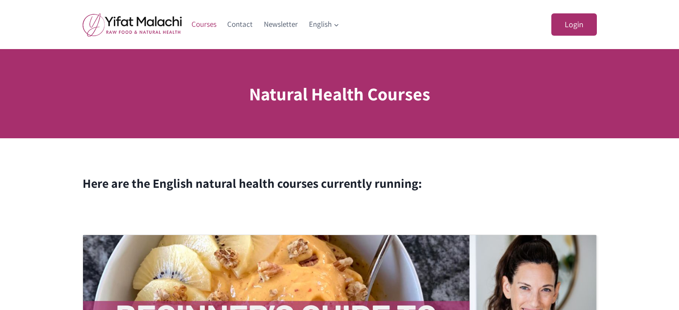 This screenshot has height=310, width=679. I want to click on span: English, so click(324, 24).